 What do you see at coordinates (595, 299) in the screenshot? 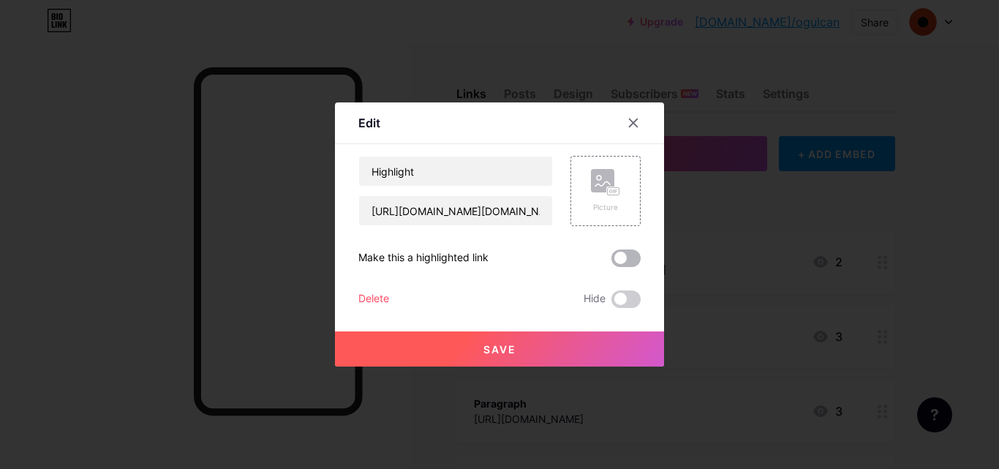
I see `span: Hide` at bounding box center [595, 299].